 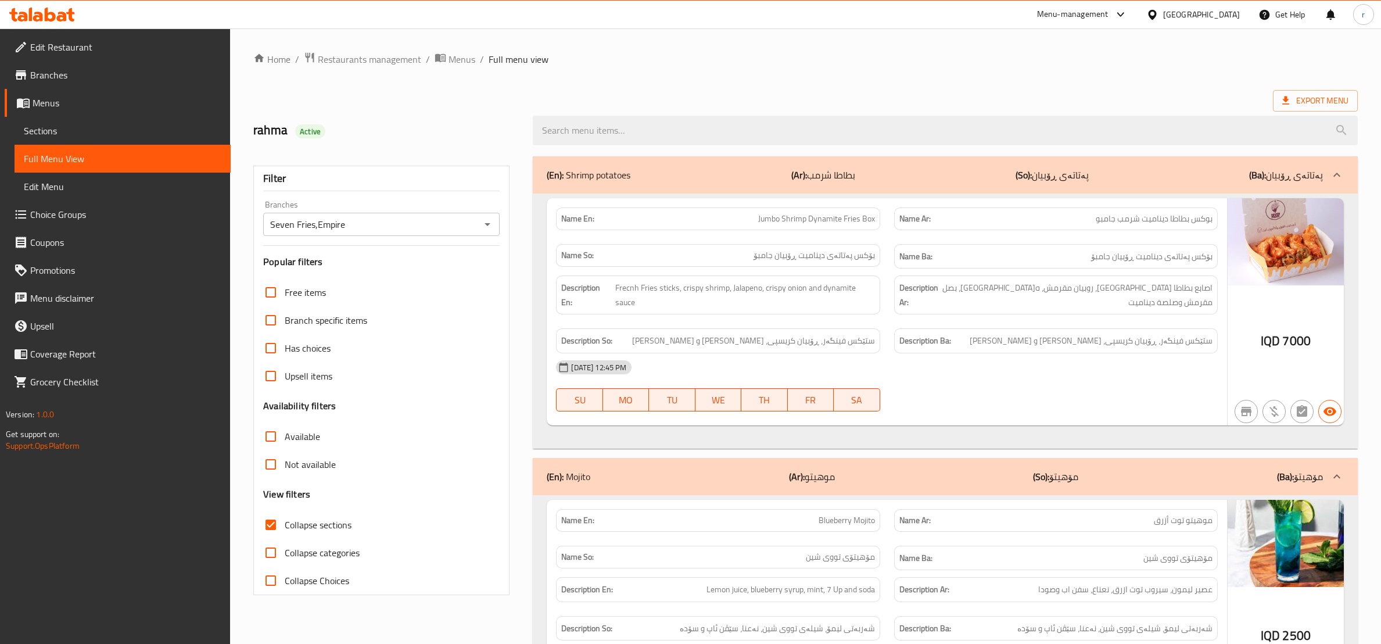 I want to click on p: بطاطا شرمب, so click(x=823, y=175).